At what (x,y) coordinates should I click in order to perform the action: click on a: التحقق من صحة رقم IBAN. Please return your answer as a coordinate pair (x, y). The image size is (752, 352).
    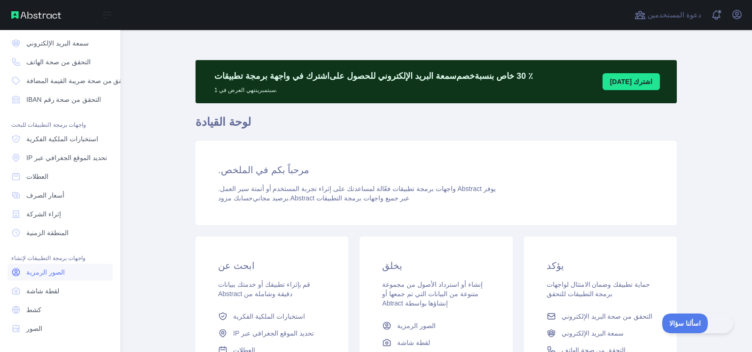
    Looking at the image, I should click on (60, 100).